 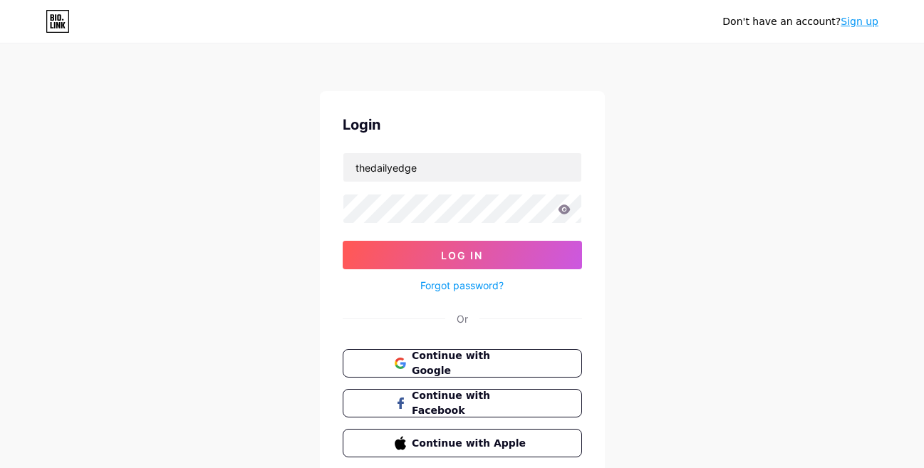 I want to click on a: Continue with Google, so click(x=462, y=363).